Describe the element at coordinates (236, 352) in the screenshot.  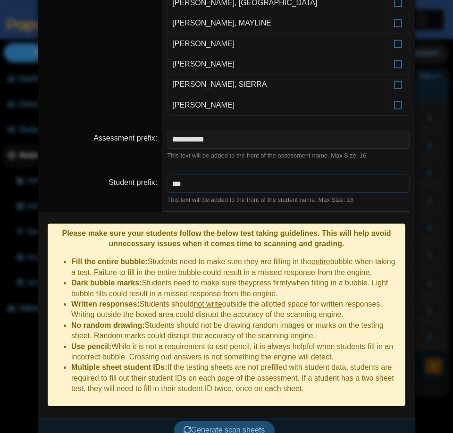
I see `li: While it is not a requirement to use pencil, it is always helpful when students fill in an incorr...` at that location.